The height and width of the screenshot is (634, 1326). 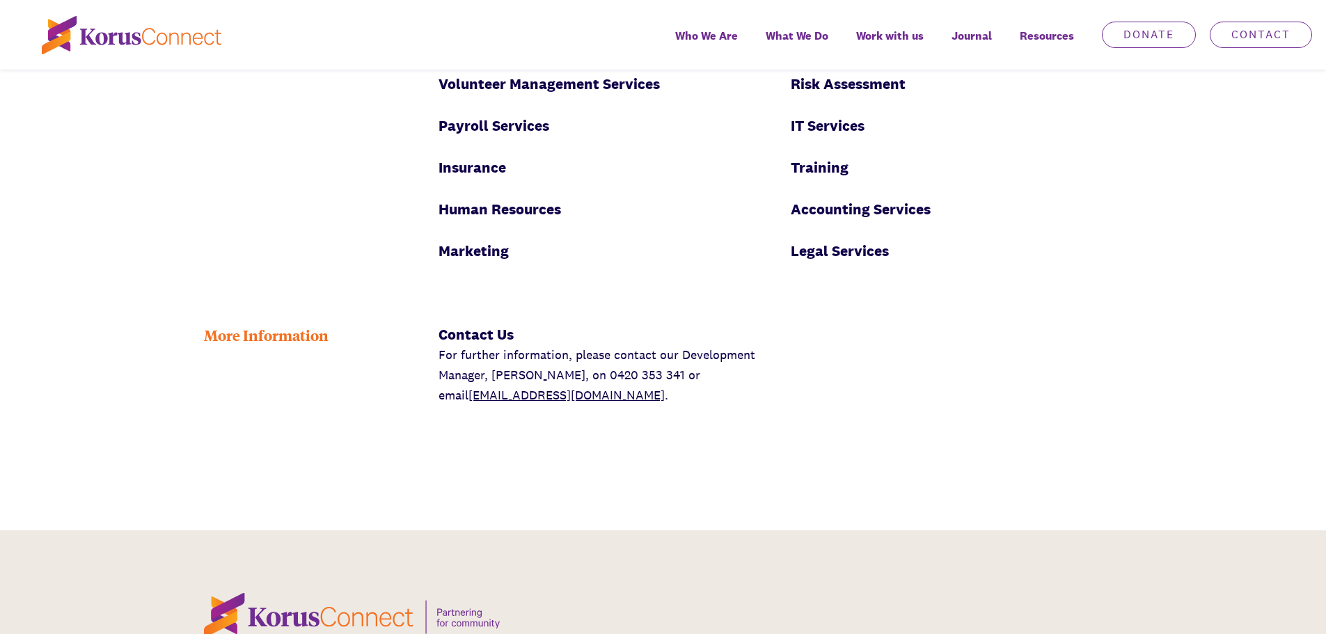 What do you see at coordinates (956, 251) in the screenshot?
I see `div: Legal Services` at bounding box center [956, 251].